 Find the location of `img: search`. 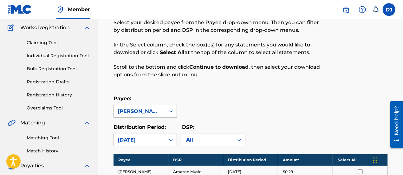

img: search is located at coordinates (346, 10).